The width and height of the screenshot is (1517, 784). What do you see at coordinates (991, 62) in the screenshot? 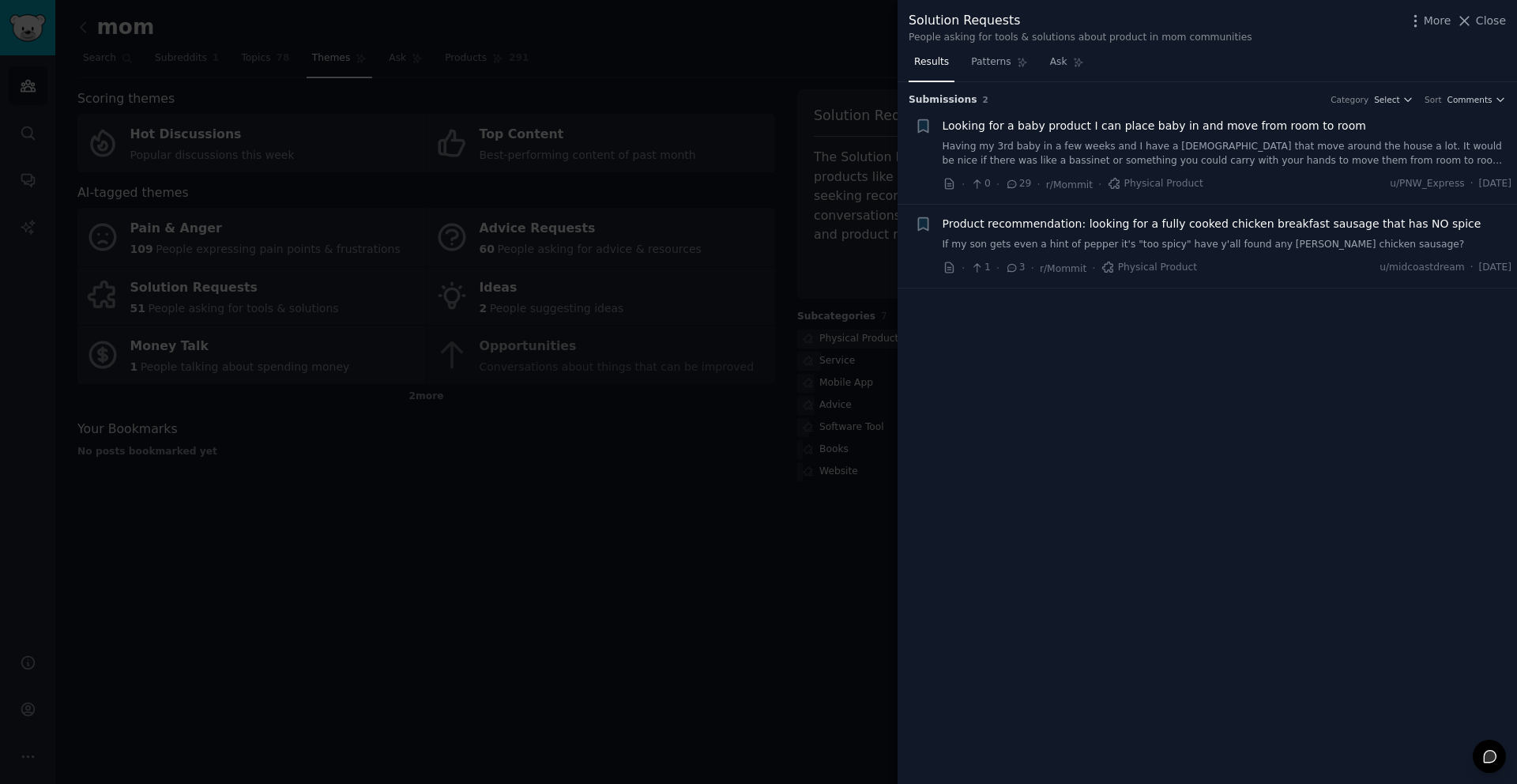
I see `span: Patterns` at bounding box center [991, 62].